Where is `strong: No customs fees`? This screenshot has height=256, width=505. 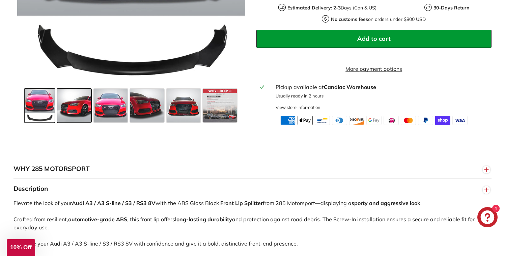 strong: No customs fees is located at coordinates (349, 19).